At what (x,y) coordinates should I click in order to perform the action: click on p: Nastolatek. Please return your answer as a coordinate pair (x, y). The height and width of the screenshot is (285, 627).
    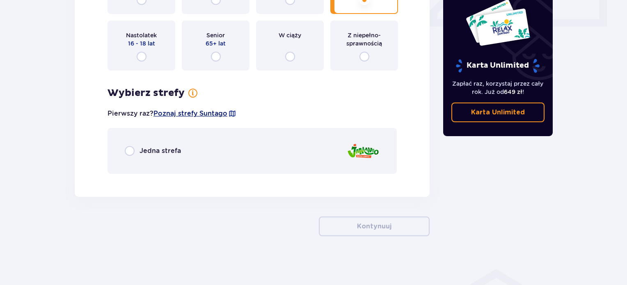
    Looking at the image, I should click on (141, 35).